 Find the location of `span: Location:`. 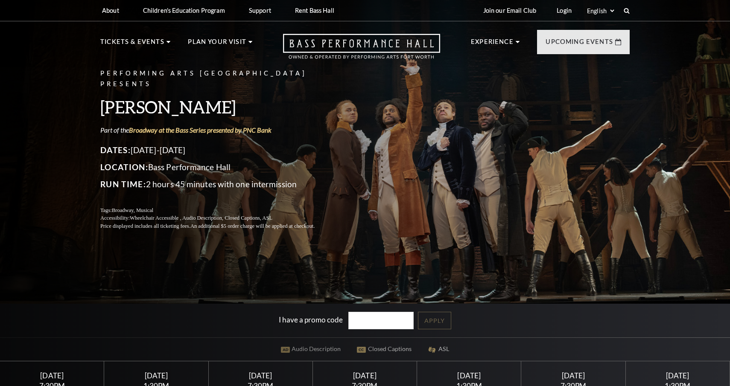

span: Location: is located at coordinates (124, 167).